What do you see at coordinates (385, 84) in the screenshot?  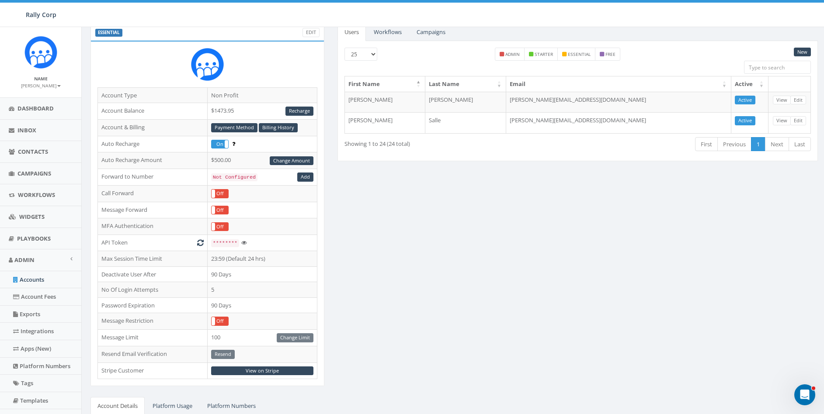 I see `th: First Name: activate to sort column descending` at bounding box center [385, 84].